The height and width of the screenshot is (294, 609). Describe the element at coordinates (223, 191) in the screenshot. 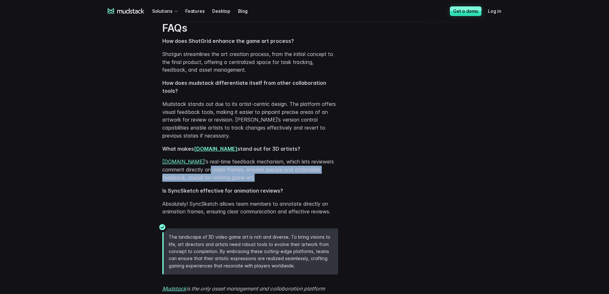

I see `strong: Is SyncSketch effective for animation reviews?` at that location.